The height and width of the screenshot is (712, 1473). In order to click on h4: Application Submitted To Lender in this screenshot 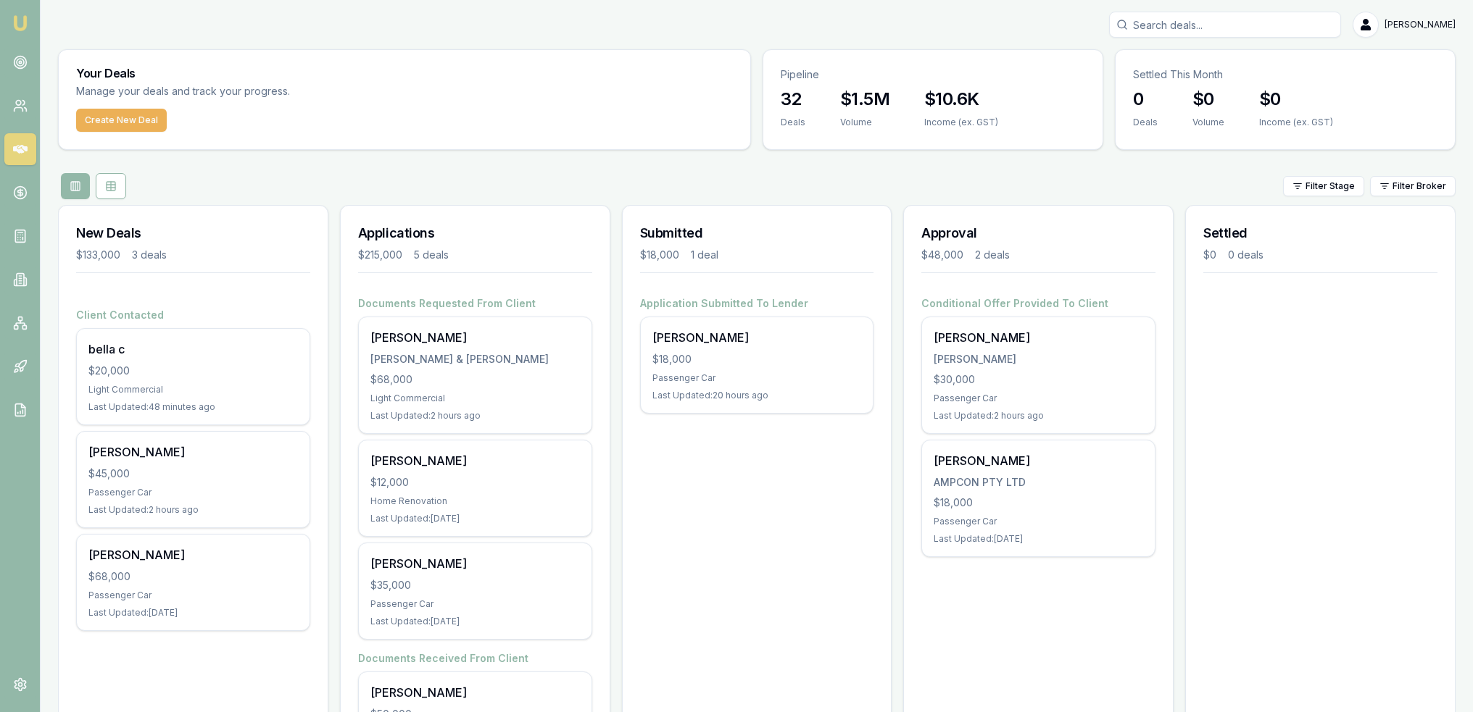, I will do `click(757, 304)`.